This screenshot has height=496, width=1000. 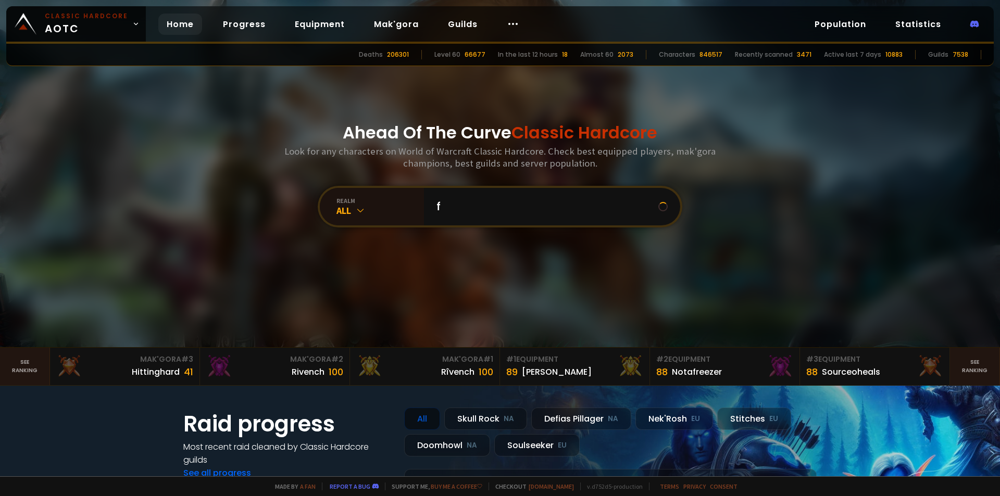 What do you see at coordinates (512, 372) in the screenshot?
I see `div: 89` at bounding box center [512, 372].